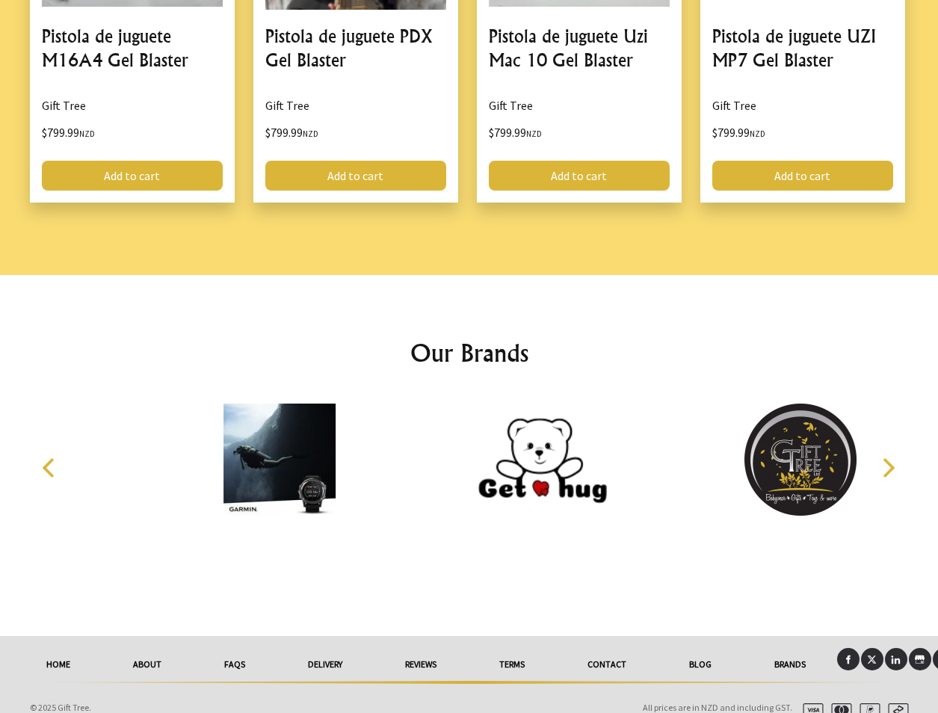  What do you see at coordinates (58, 665) in the screenshot?
I see `a: HOME` at bounding box center [58, 665].